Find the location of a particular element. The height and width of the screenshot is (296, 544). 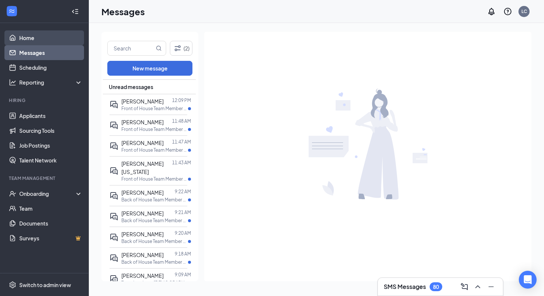

svg: QuestionInfo is located at coordinates (508, 11).